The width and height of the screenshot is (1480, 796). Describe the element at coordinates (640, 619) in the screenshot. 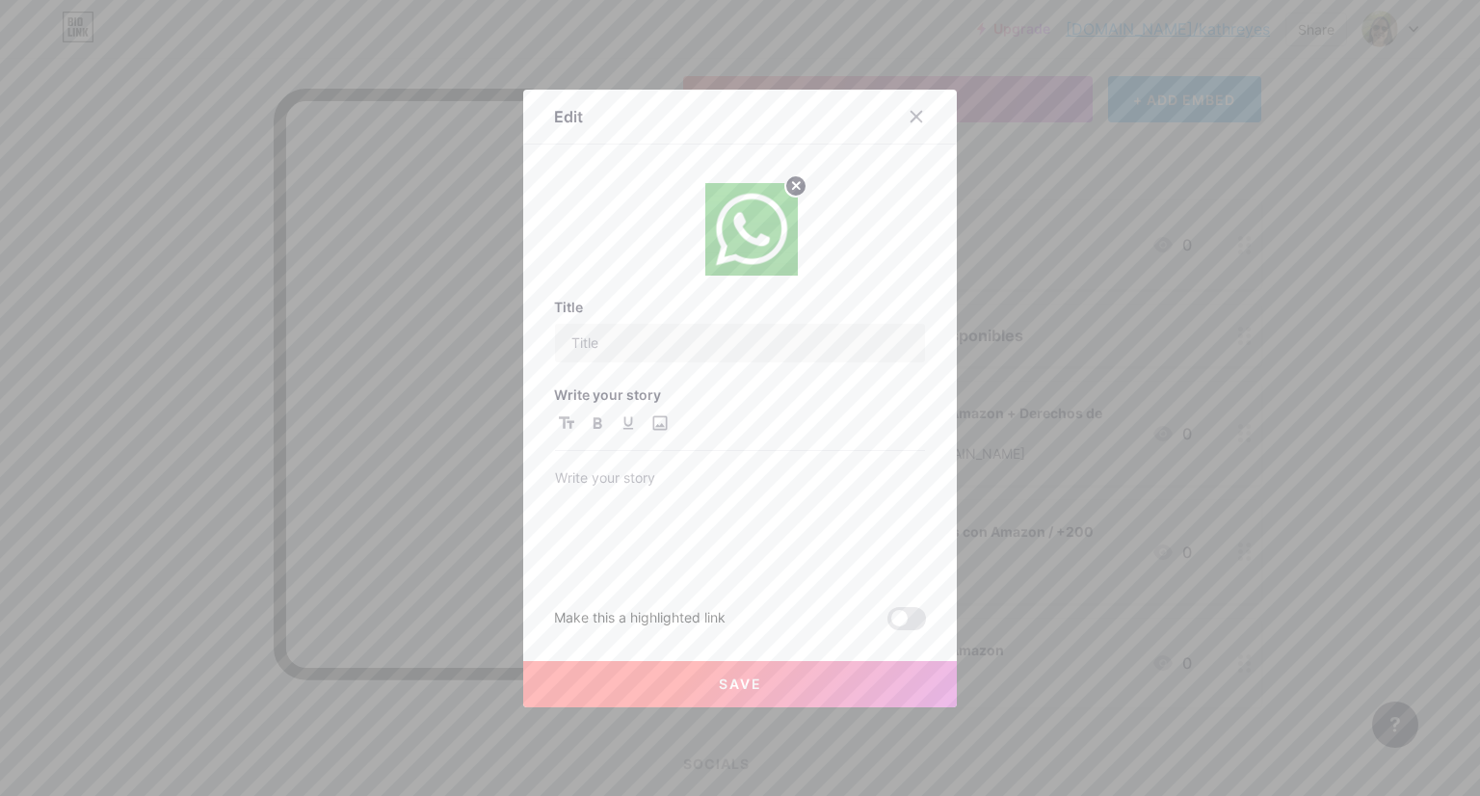

I see `div: Make this a highlighted link` at that location.